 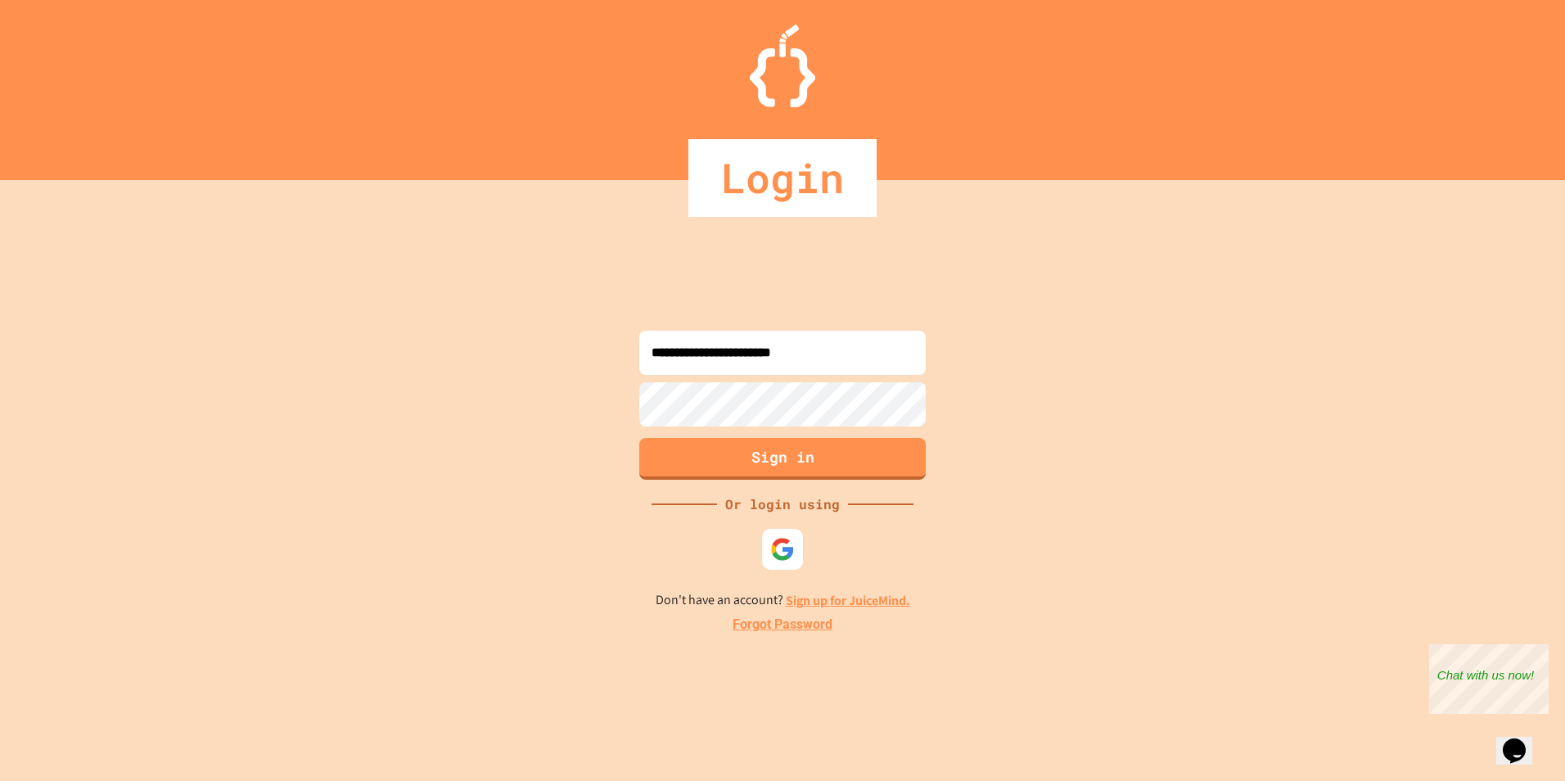 I want to click on button: Sign in, so click(x=783, y=459).